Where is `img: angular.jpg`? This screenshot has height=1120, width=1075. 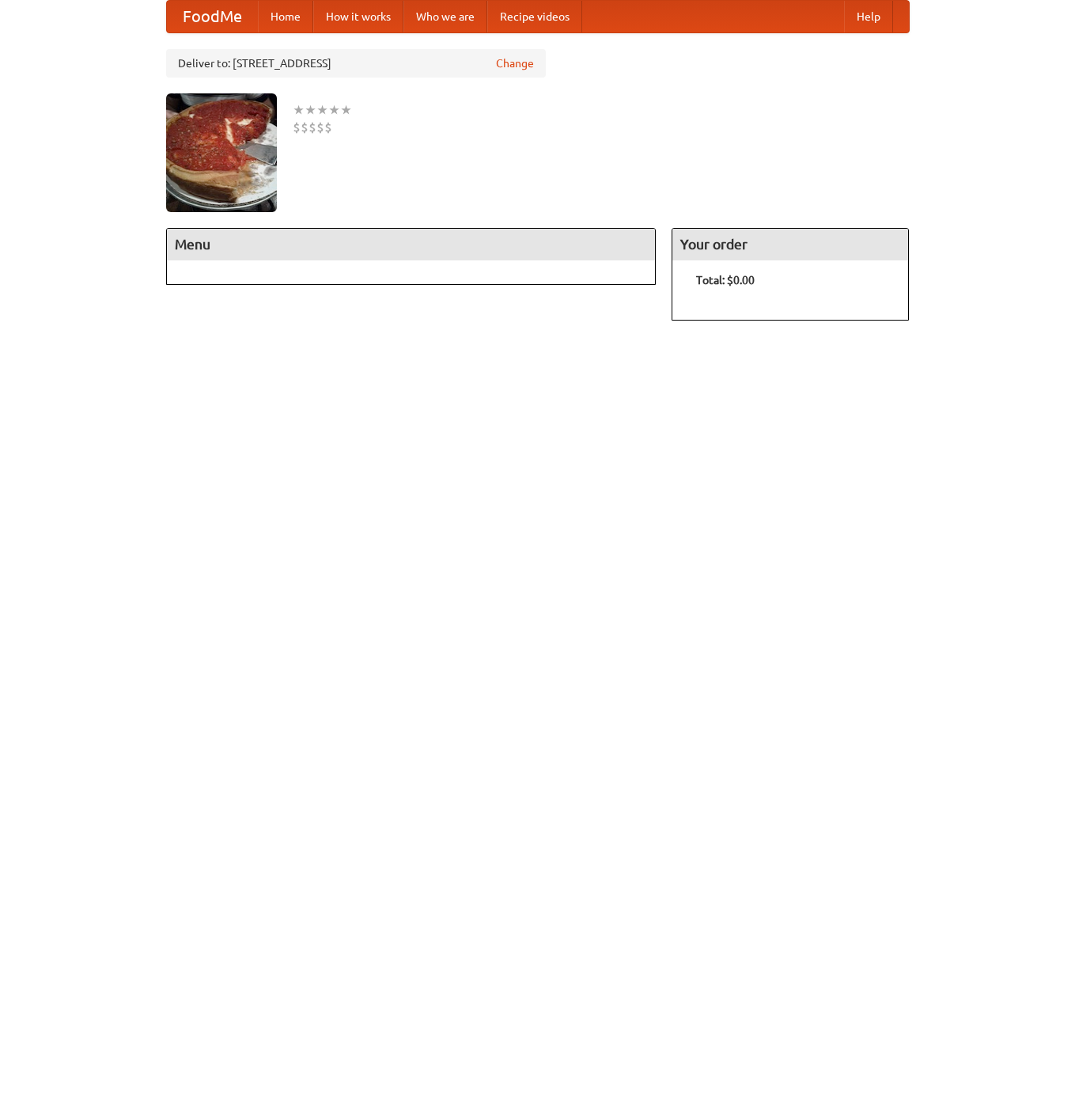 img: angular.jpg is located at coordinates (222, 153).